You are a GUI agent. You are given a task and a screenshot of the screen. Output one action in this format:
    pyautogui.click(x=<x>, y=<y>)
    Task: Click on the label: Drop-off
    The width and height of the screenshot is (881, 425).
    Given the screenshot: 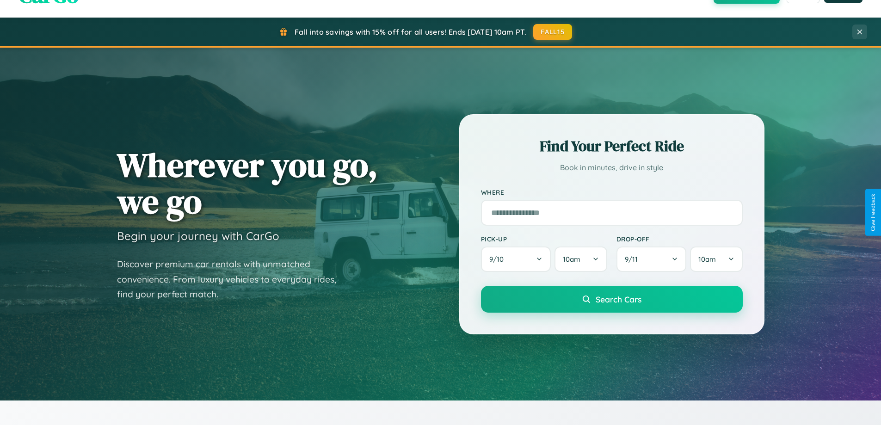 What is the action you would take?
    pyautogui.click(x=679, y=239)
    